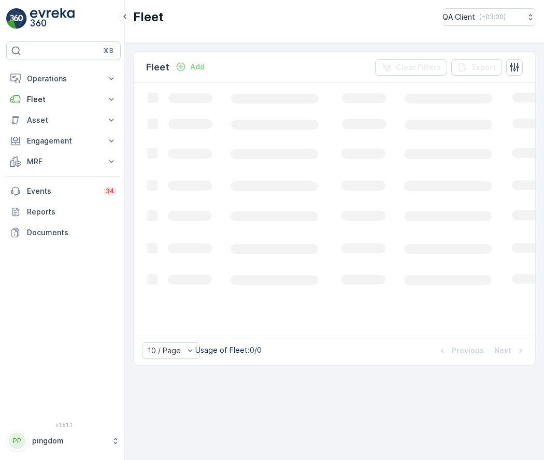 The image size is (544, 460). Describe the element at coordinates (62, 191) in the screenshot. I see `p: Events` at that location.